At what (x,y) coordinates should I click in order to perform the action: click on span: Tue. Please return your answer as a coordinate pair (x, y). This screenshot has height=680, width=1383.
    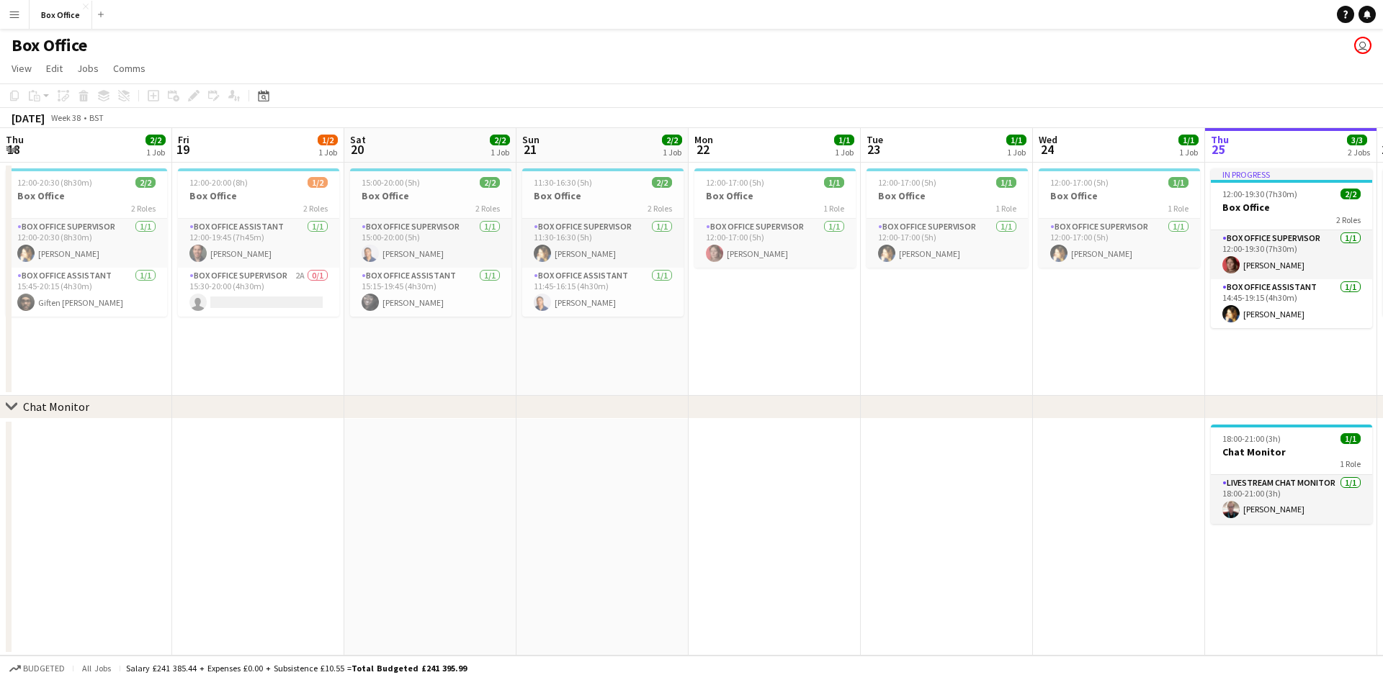
    Looking at the image, I should click on (874, 140).